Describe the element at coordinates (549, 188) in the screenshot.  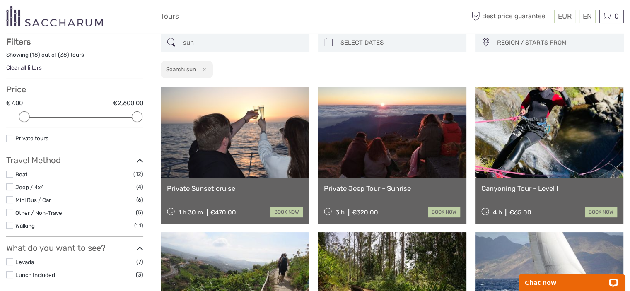
I see `a: Canyoning Tour - Level I` at that location.